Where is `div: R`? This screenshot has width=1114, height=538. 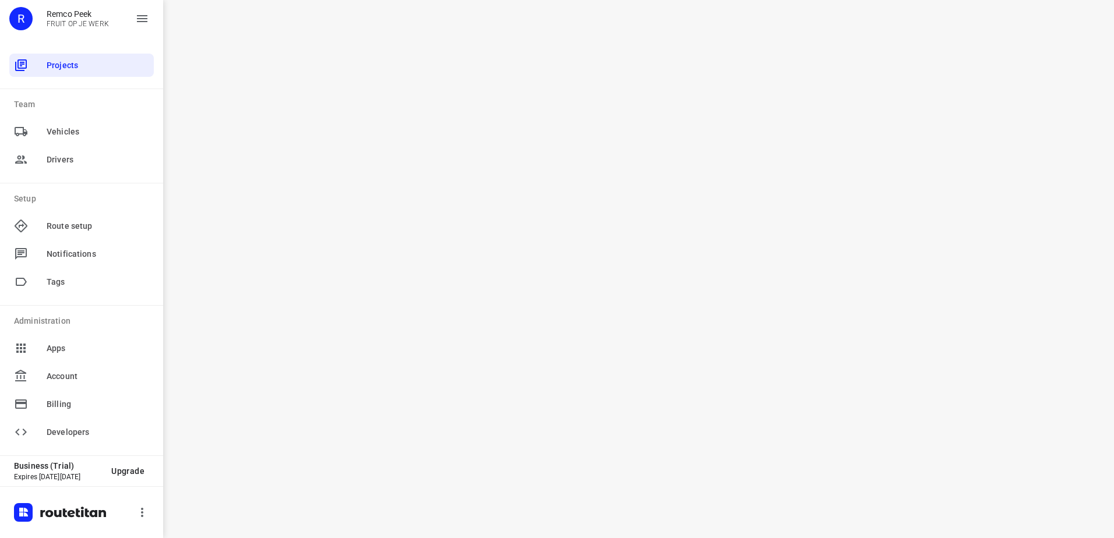
div: R is located at coordinates (21, 19).